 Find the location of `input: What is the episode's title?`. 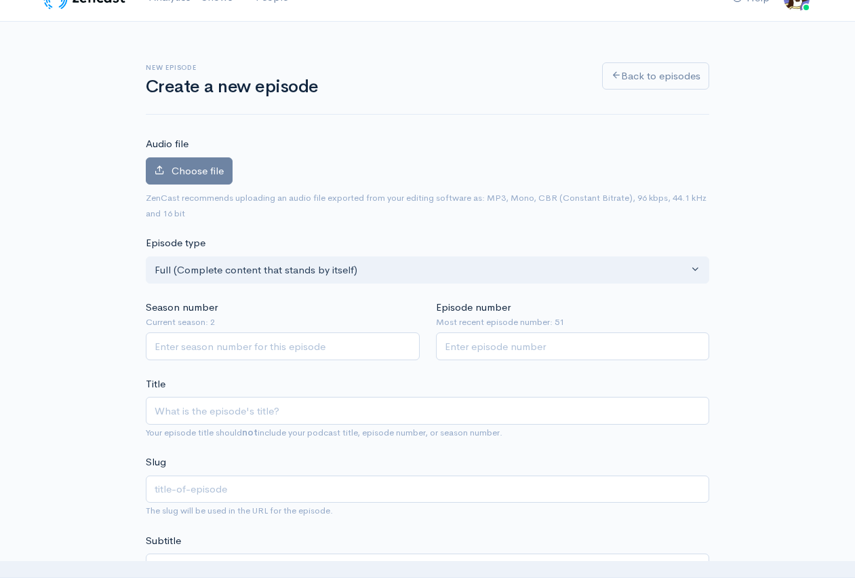

input: What is the episode's title? is located at coordinates (427, 410).